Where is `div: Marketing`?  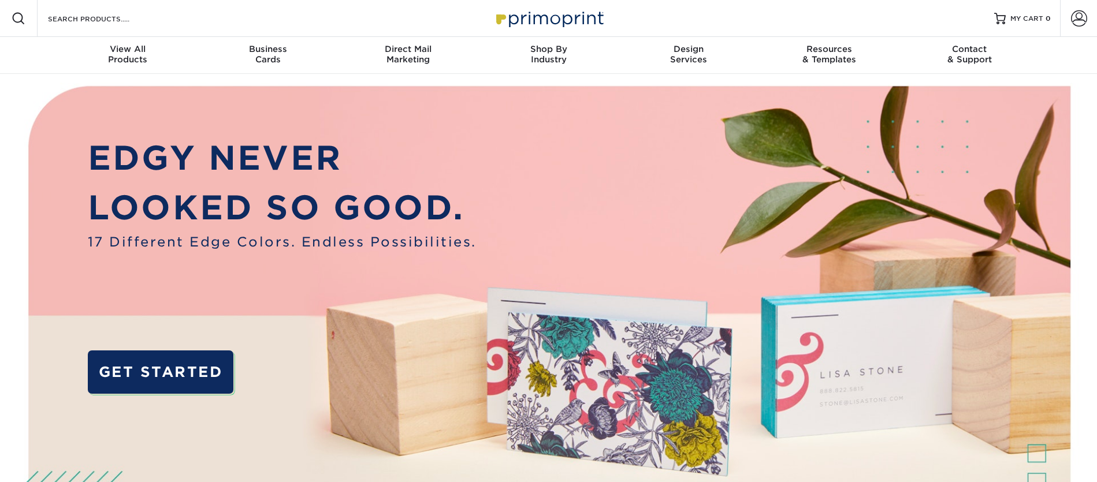 div: Marketing is located at coordinates (408, 54).